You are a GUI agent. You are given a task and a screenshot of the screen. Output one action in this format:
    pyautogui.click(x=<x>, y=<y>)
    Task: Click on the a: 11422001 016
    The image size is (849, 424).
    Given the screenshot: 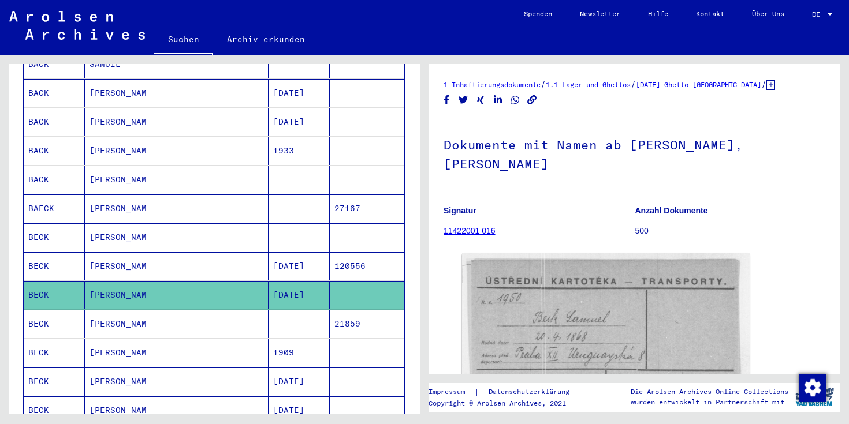 What is the action you would take?
    pyautogui.click(x=469, y=231)
    